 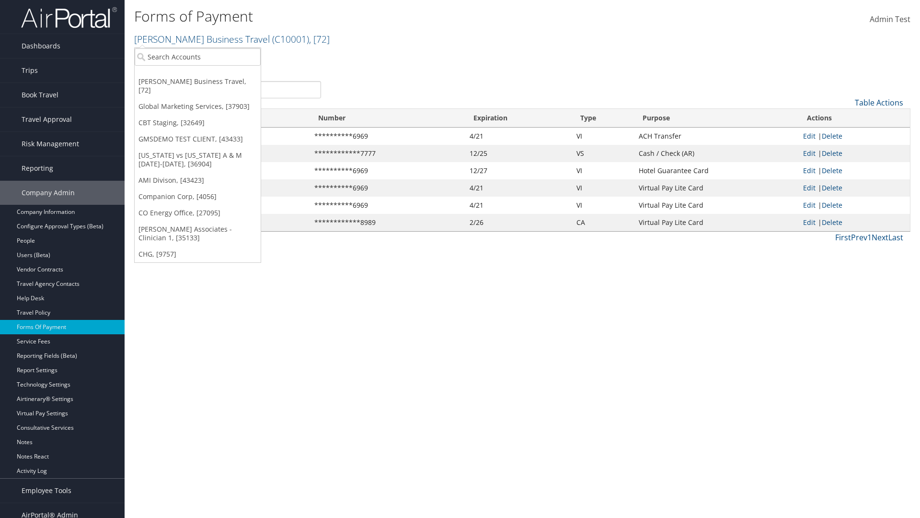 What do you see at coordinates (50, 144) in the screenshot?
I see `span: Risk Management` at bounding box center [50, 144].